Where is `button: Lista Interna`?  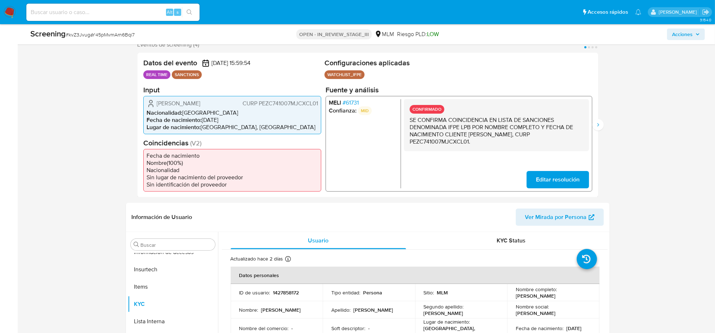
button: Lista Interna is located at coordinates (173, 321).